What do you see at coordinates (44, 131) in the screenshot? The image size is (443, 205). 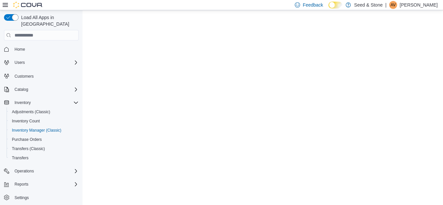 I see `button: Inventory Manager (Classic)` at bounding box center [44, 131].